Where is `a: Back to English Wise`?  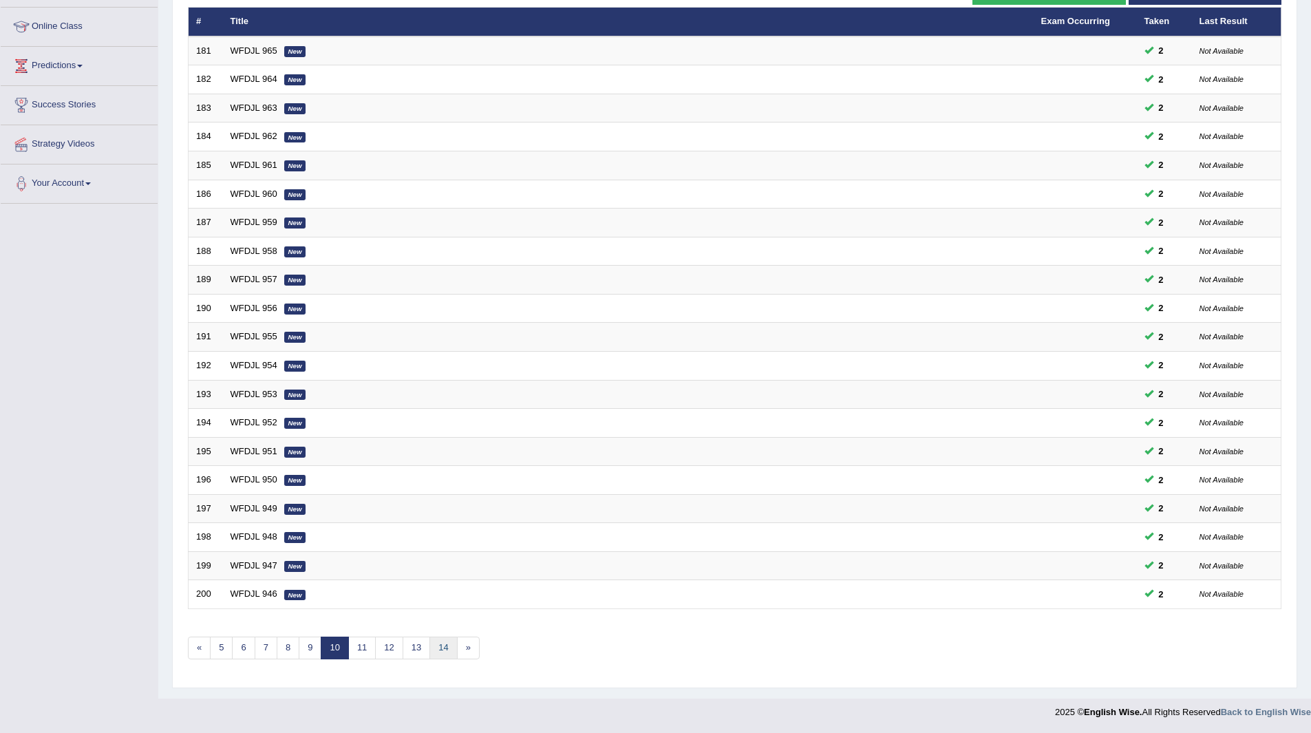 a: Back to English Wise is located at coordinates (1266, 712).